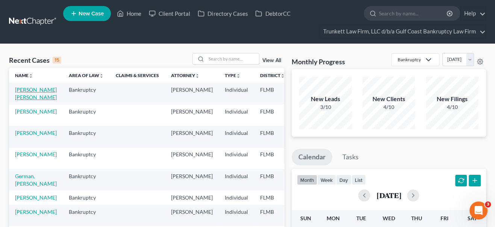 Image resolution: width=495 pixels, height=227 pixels. Describe the element at coordinates (222, 14) in the screenshot. I see `a: Directory Cases` at that location.